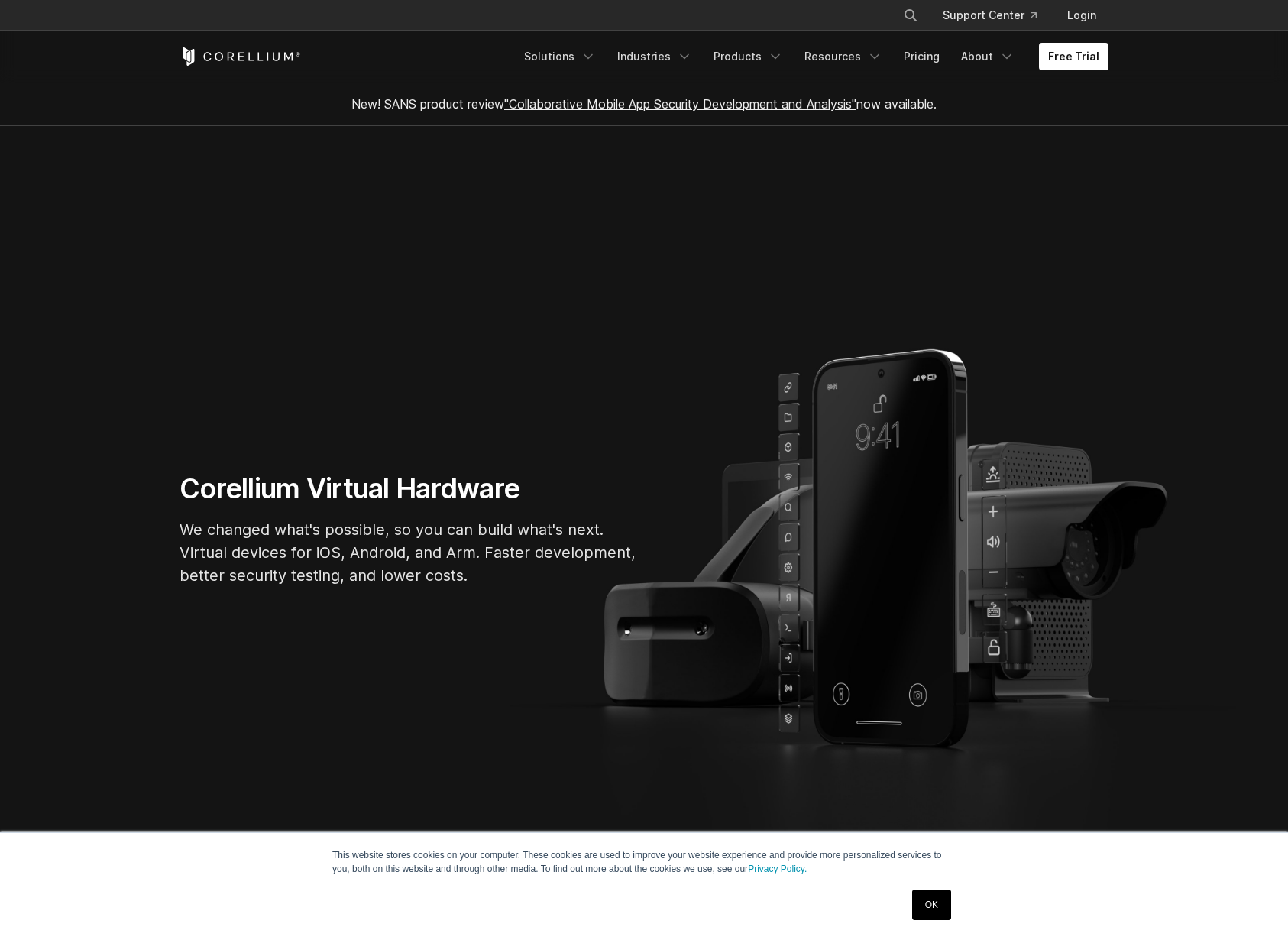 The width and height of the screenshot is (1288, 940). What do you see at coordinates (409, 552) in the screenshot?
I see `p: We changed what's possible, so you can build what's next. Virtual devices for iOS, Android, and A...` at bounding box center [409, 552].